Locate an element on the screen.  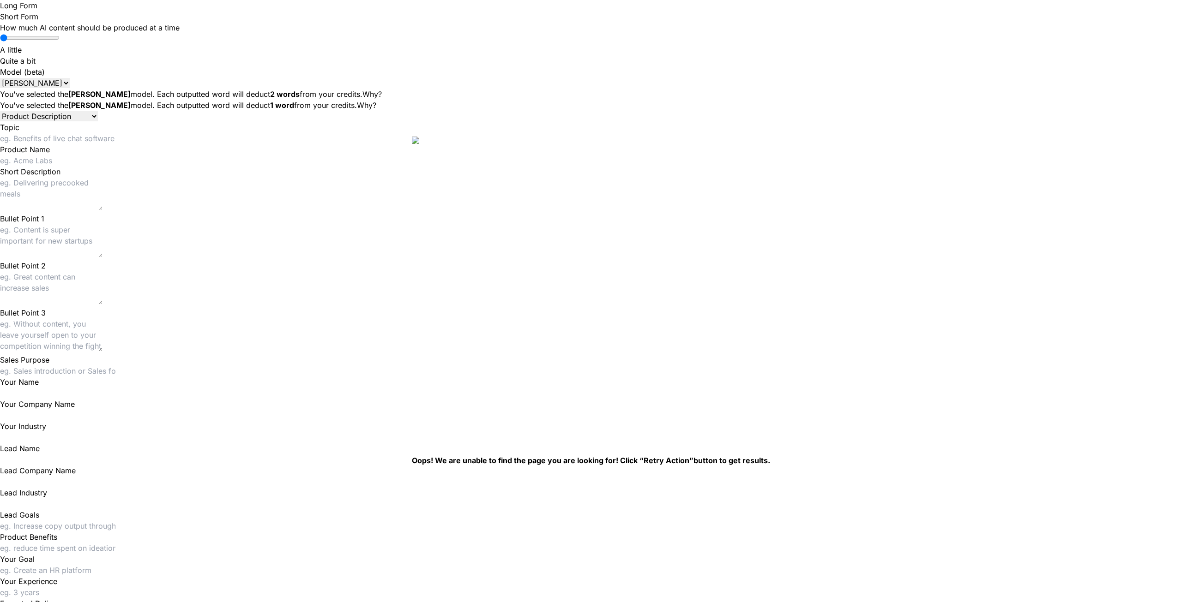
span: “Retry Action” is located at coordinates (666, 461).